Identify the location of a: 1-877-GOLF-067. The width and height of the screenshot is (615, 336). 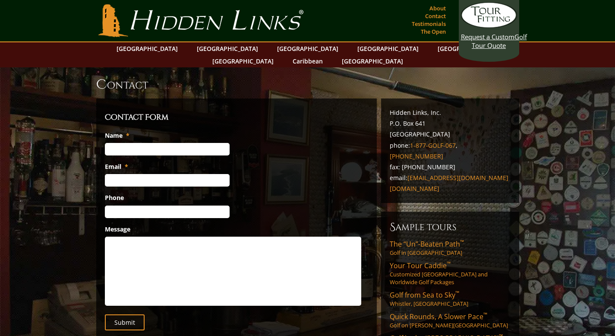
(433, 145).